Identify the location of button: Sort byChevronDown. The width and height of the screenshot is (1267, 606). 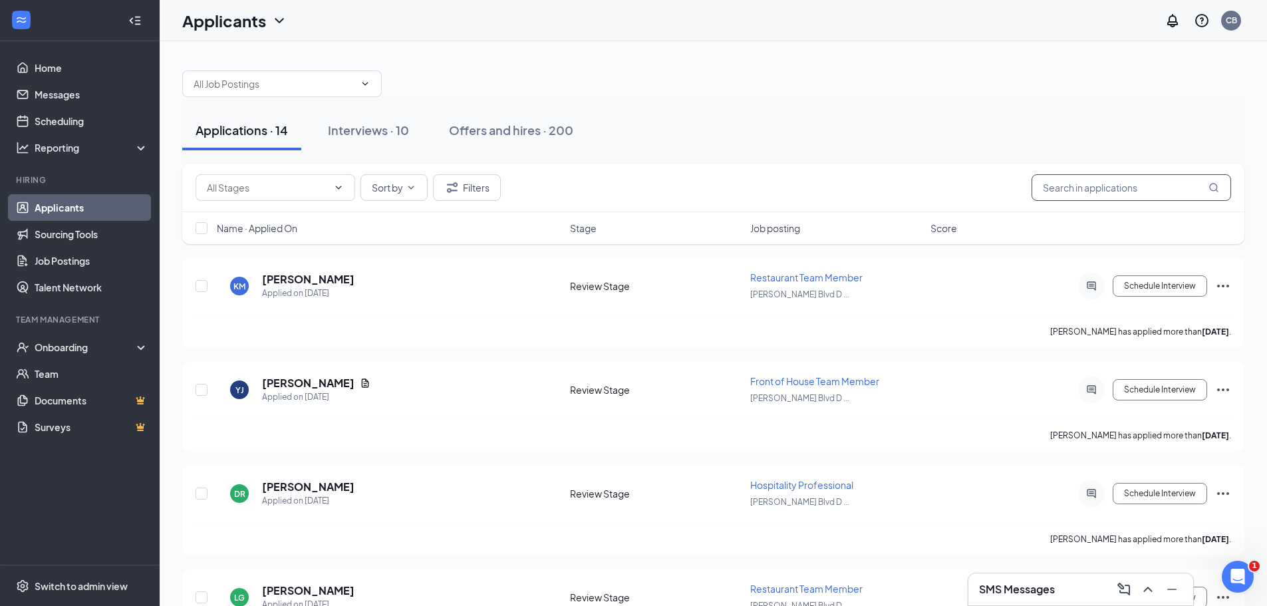
(394, 188).